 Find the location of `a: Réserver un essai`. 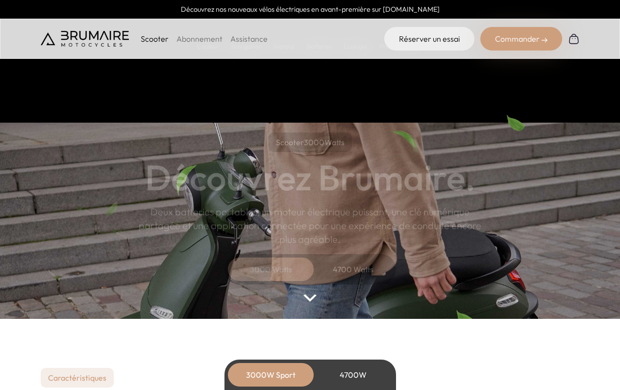

a: Réserver un essai is located at coordinates (430, 39).